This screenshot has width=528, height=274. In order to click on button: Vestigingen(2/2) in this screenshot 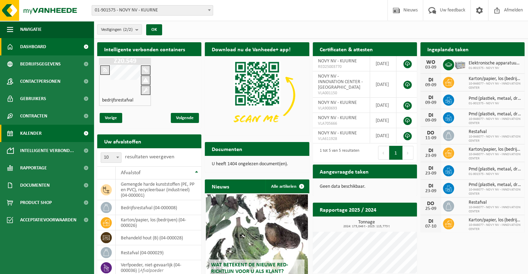, I will do `click(119, 29)`.